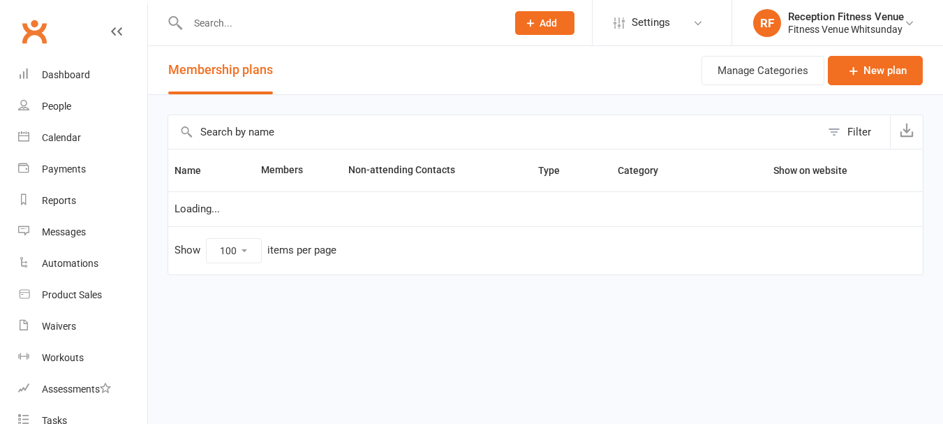  Describe the element at coordinates (221, 70) in the screenshot. I see `button: Membership plans` at that location.